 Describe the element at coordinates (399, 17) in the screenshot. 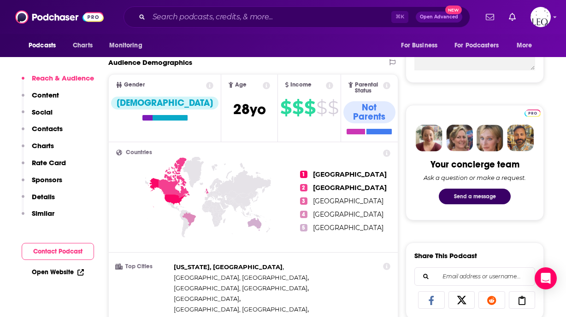

I see `span: ⌘ K` at that location.